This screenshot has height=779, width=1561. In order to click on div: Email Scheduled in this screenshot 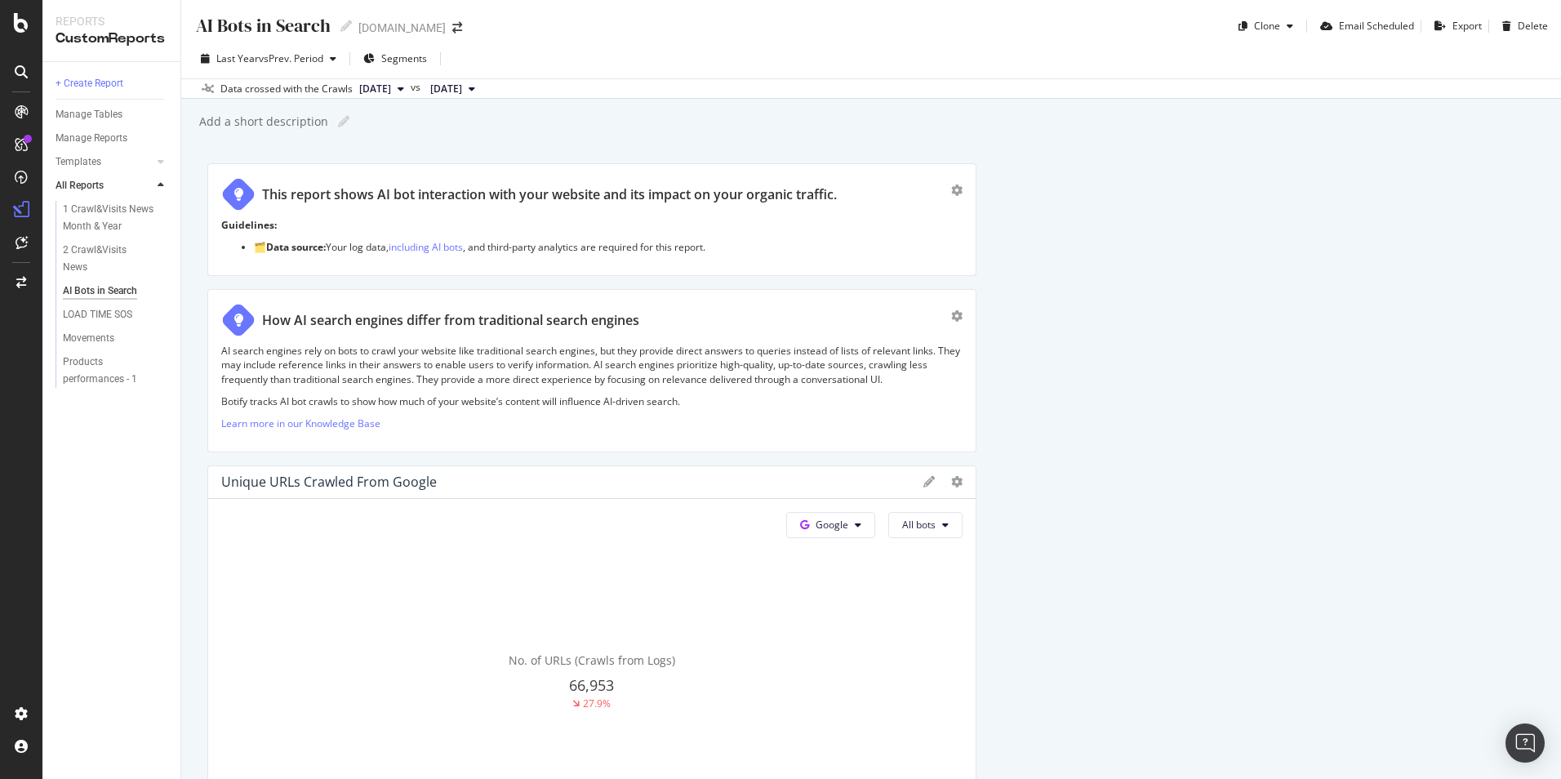, I will do `click(1377, 25)`.